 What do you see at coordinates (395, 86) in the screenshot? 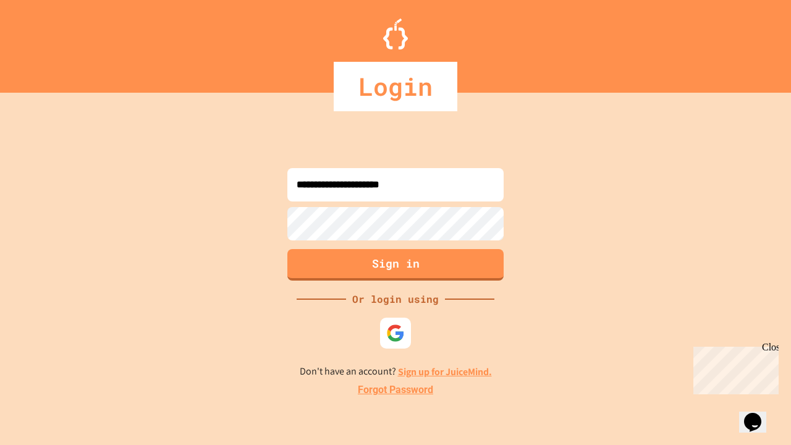
I see `div: Login` at bounding box center [395, 86].